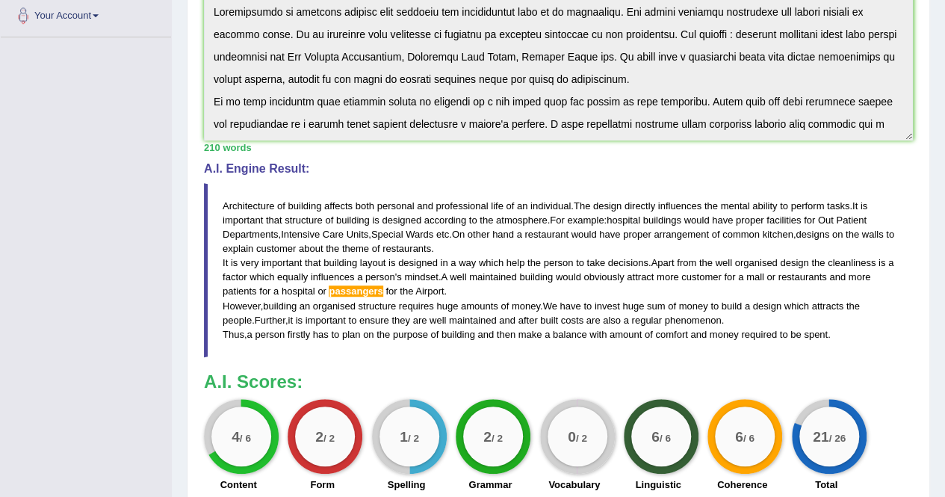 The image size is (945, 497). Describe the element at coordinates (235, 436) in the screenshot. I see `big: 4` at that location.